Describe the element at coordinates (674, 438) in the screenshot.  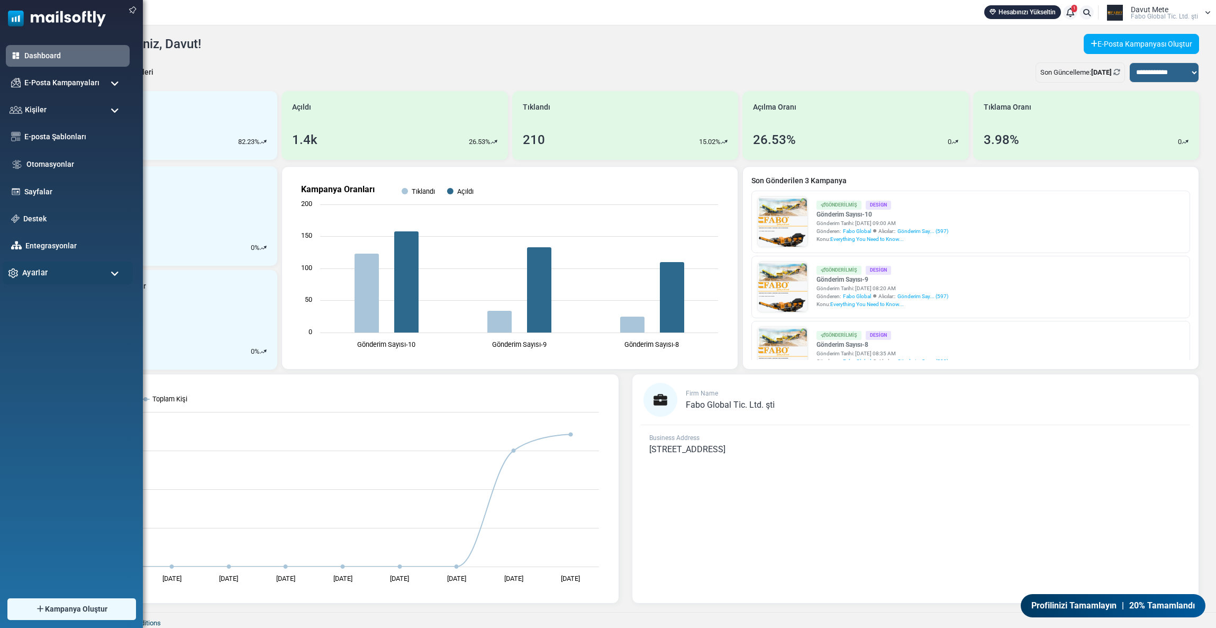
I see `span: Business Address` at that location.